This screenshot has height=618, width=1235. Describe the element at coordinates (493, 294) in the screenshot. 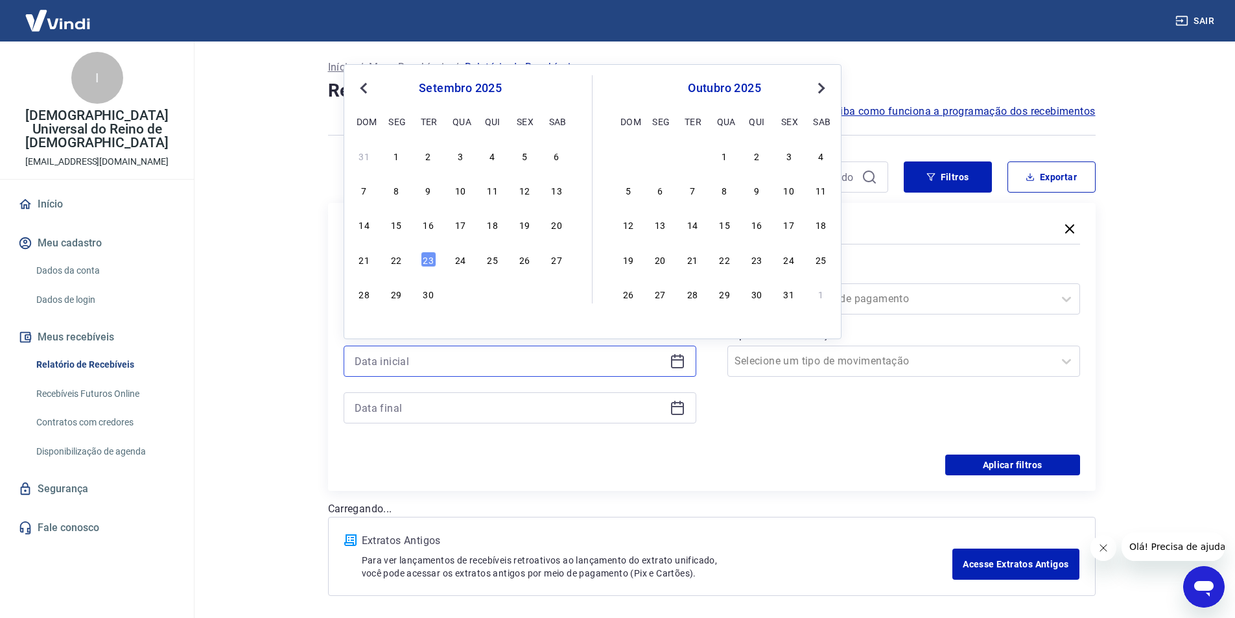

I see `div: Choose quinta-feira, 2 de outubro de 2025` at that location.